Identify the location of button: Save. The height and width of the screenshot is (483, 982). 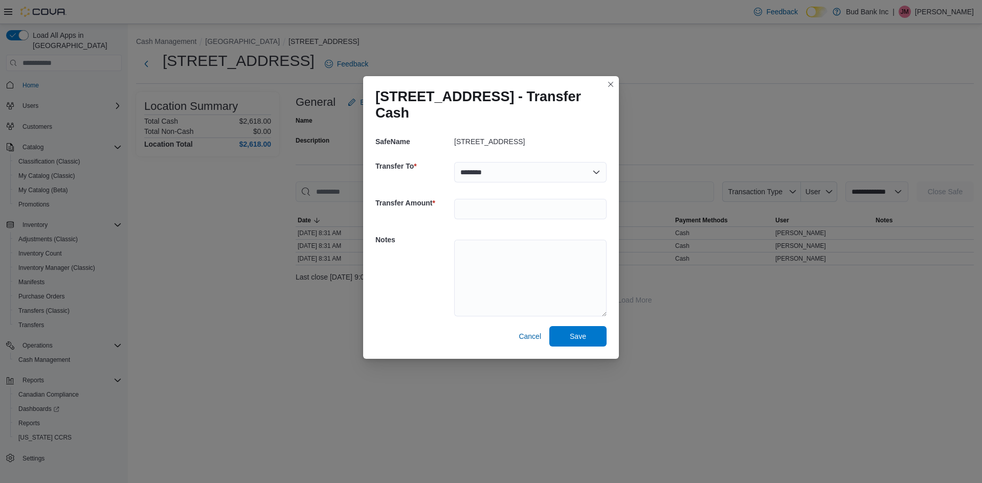
(578, 337).